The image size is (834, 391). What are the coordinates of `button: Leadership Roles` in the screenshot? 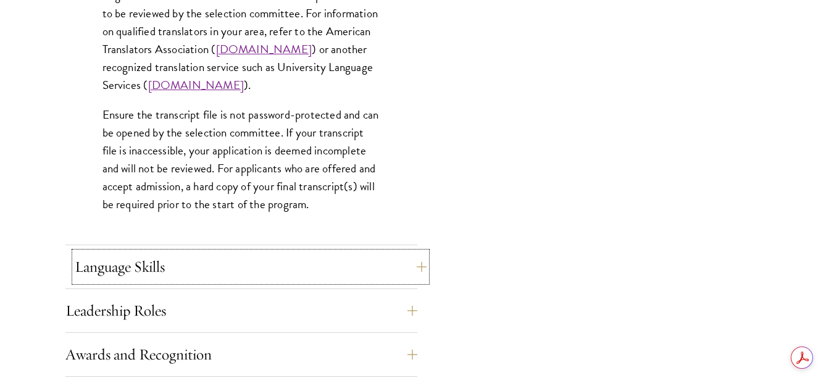 It's located at (241, 310).